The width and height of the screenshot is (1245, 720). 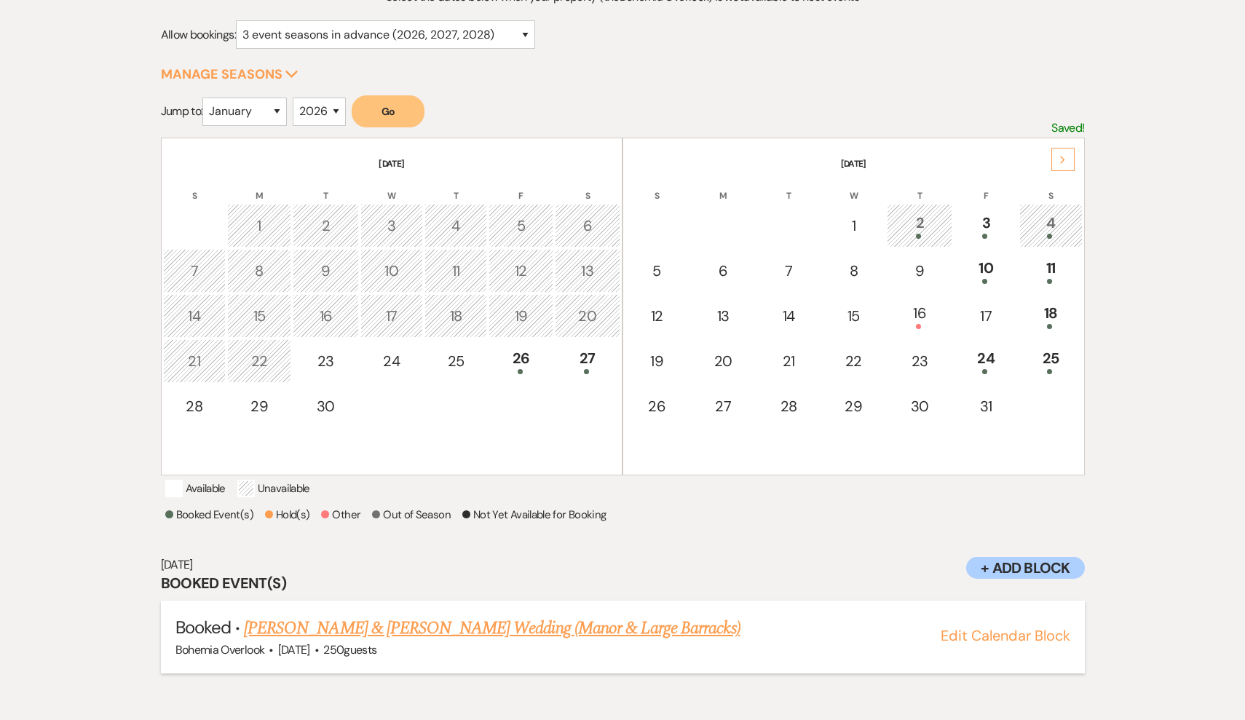 What do you see at coordinates (220, 650) in the screenshot?
I see `span: Bohemia Overlook` at bounding box center [220, 650].